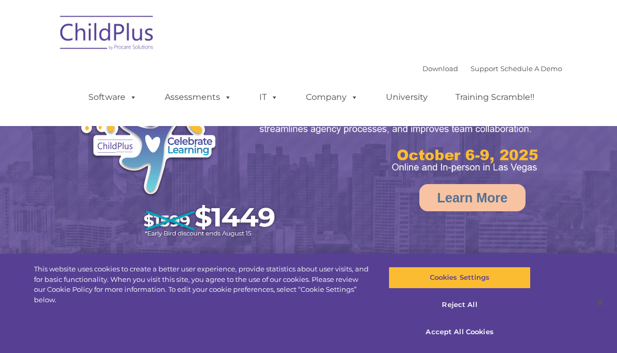 This screenshot has width=617, height=353. What do you see at coordinates (600, 302) in the screenshot?
I see `button: Close` at bounding box center [600, 302].